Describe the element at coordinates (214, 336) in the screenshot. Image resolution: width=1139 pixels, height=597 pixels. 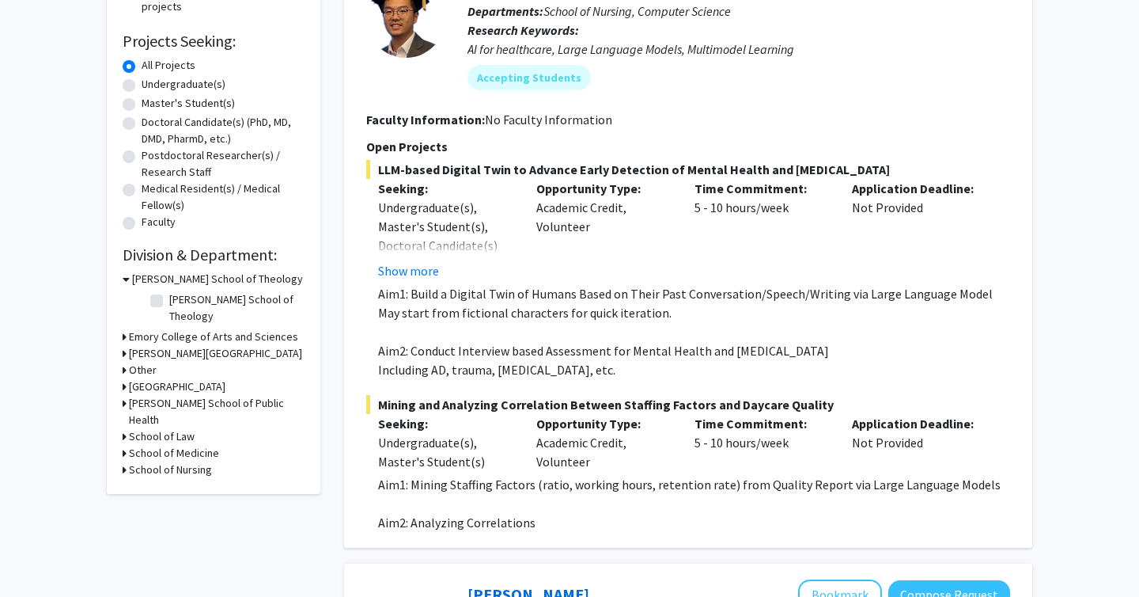
I see `h3: Emory College of Arts and Sciences` at that location.